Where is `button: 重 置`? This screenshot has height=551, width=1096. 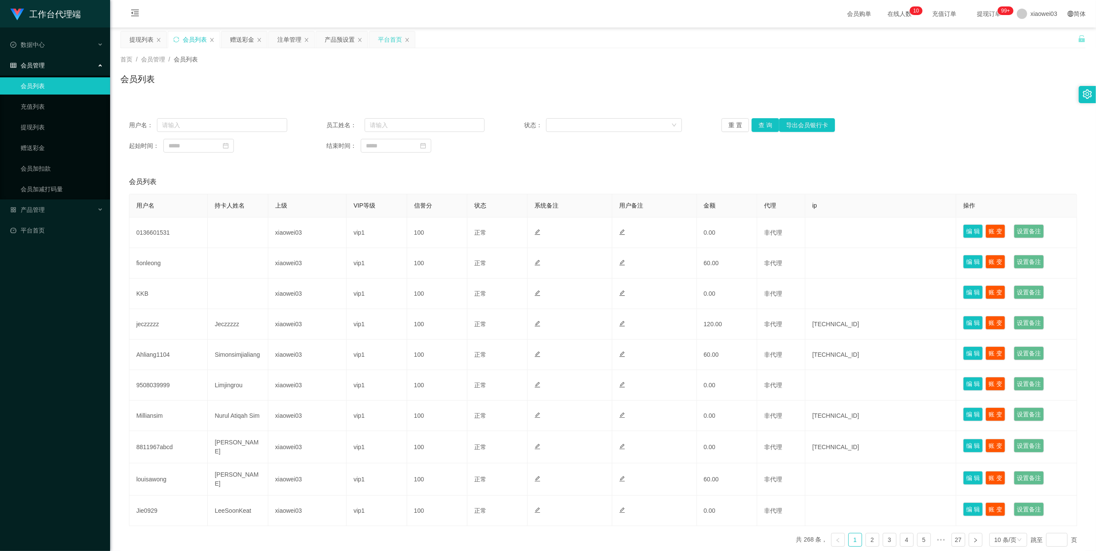
button: 重 置 is located at coordinates (735, 125).